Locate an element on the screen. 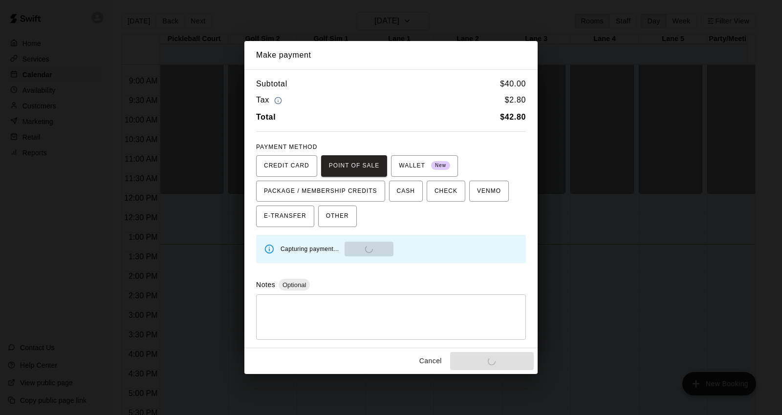 The height and width of the screenshot is (415, 782). span: CASH is located at coordinates (405, 191).